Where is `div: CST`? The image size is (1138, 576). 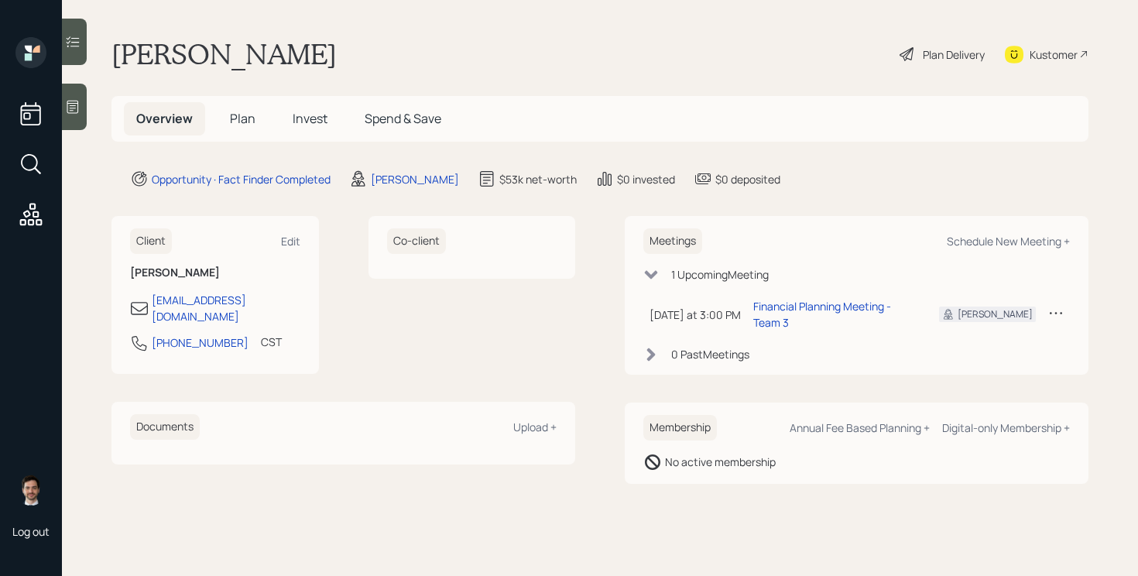
div: CST is located at coordinates (271, 341).